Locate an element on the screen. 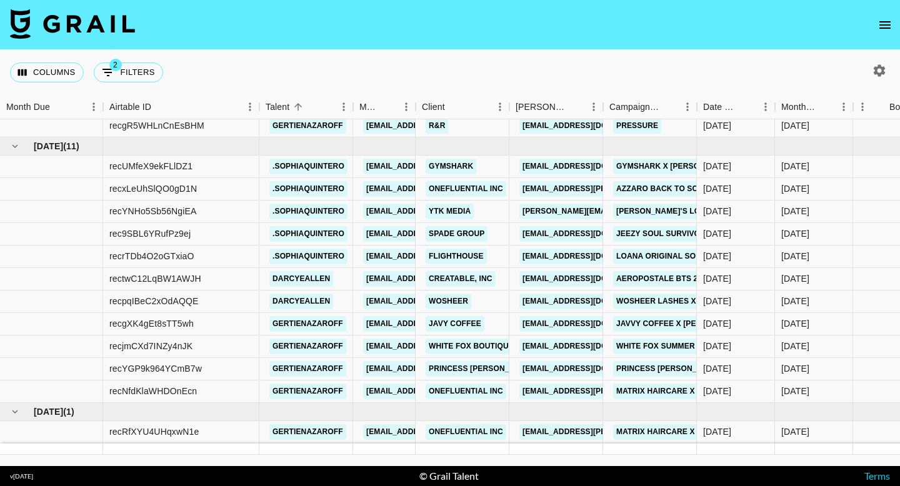 This screenshot has width=900, height=486. div: Date Created is located at coordinates (720, 107).